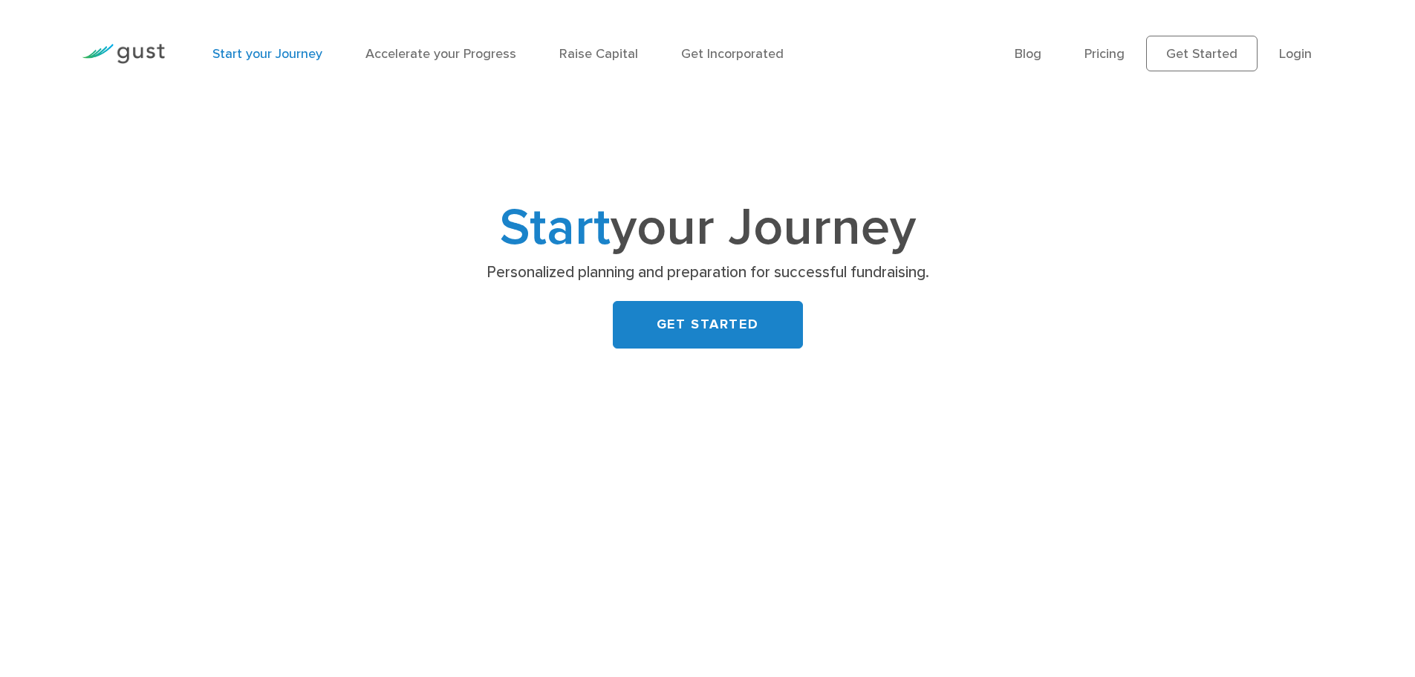  Describe the element at coordinates (708, 228) in the screenshot. I see `h1: your Journey` at that location.